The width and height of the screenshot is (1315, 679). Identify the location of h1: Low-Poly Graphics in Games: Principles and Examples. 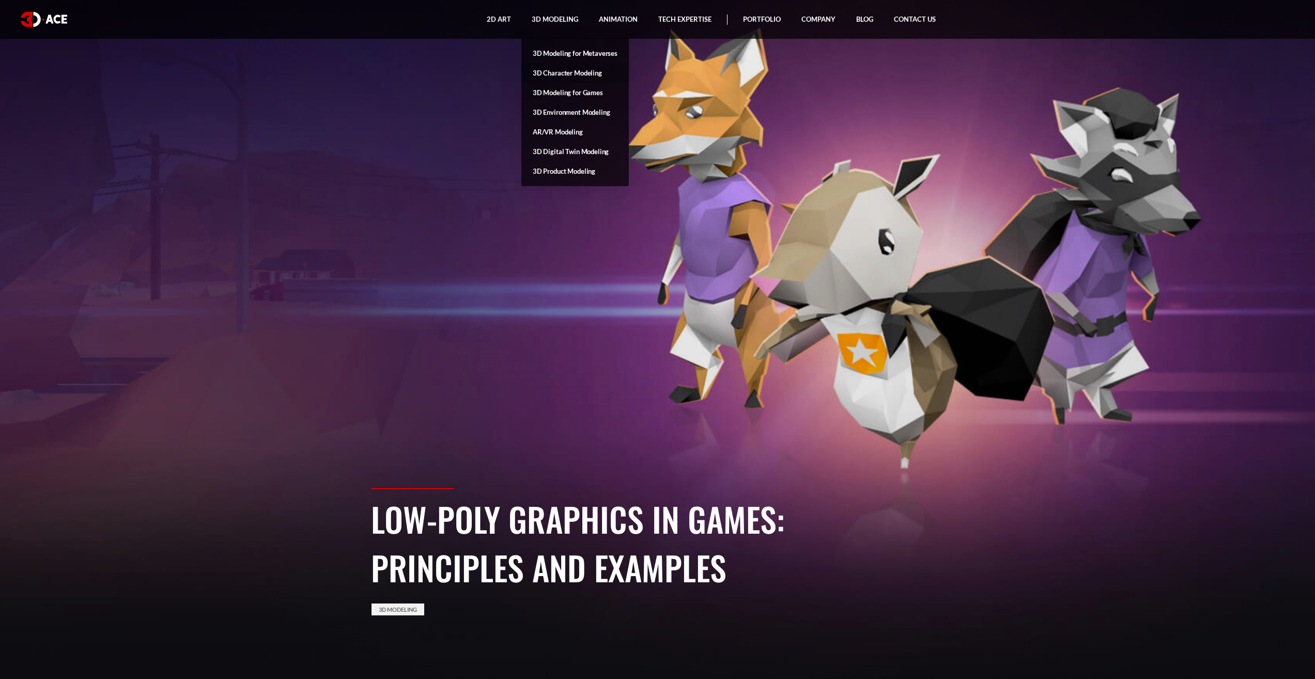
(658, 543).